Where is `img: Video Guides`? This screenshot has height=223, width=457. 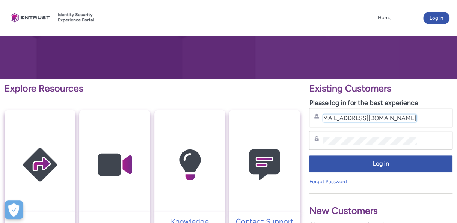
img: Video Guides is located at coordinates (115, 165).